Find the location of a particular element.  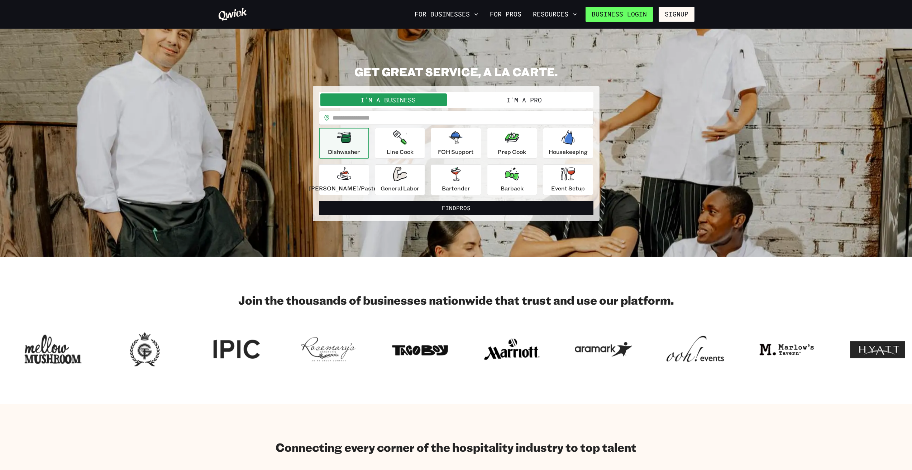

button: Housekeeping is located at coordinates (568, 143).